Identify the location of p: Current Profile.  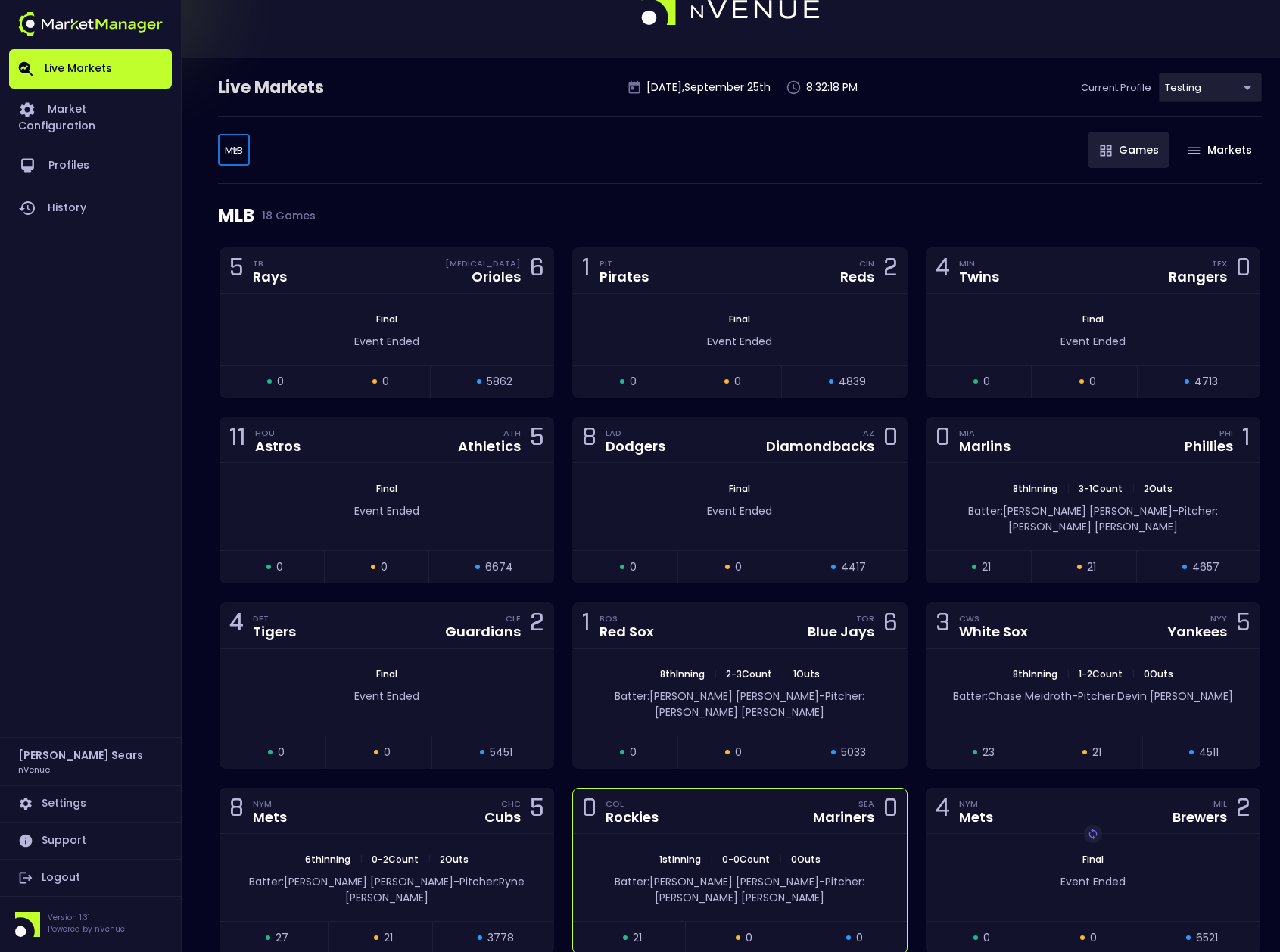
(1115, 88).